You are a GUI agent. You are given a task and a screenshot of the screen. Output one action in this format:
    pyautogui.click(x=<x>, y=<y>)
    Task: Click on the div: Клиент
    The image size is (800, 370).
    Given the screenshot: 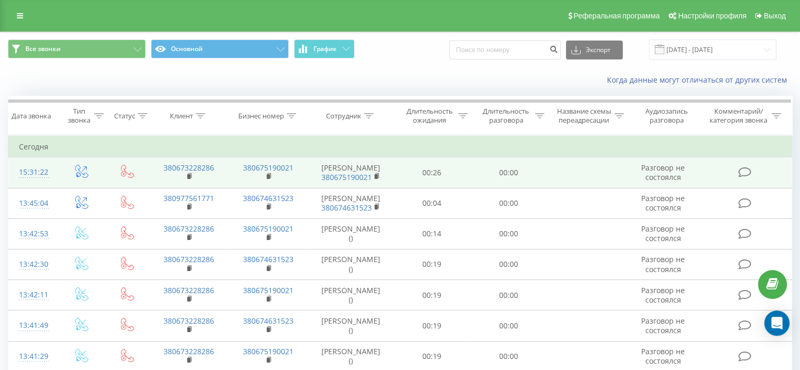 What is the action you would take?
    pyautogui.click(x=181, y=116)
    